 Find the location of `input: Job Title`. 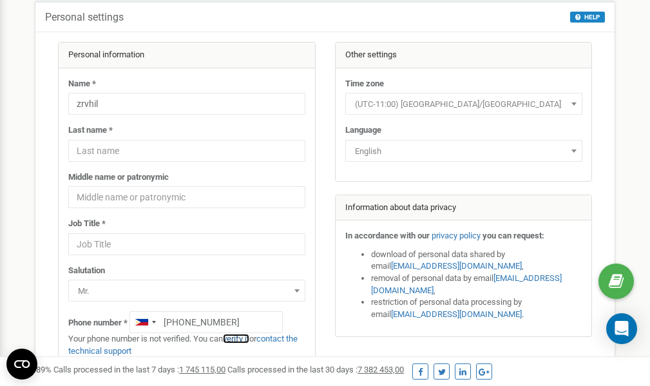

input: Job Title is located at coordinates (187, 244).